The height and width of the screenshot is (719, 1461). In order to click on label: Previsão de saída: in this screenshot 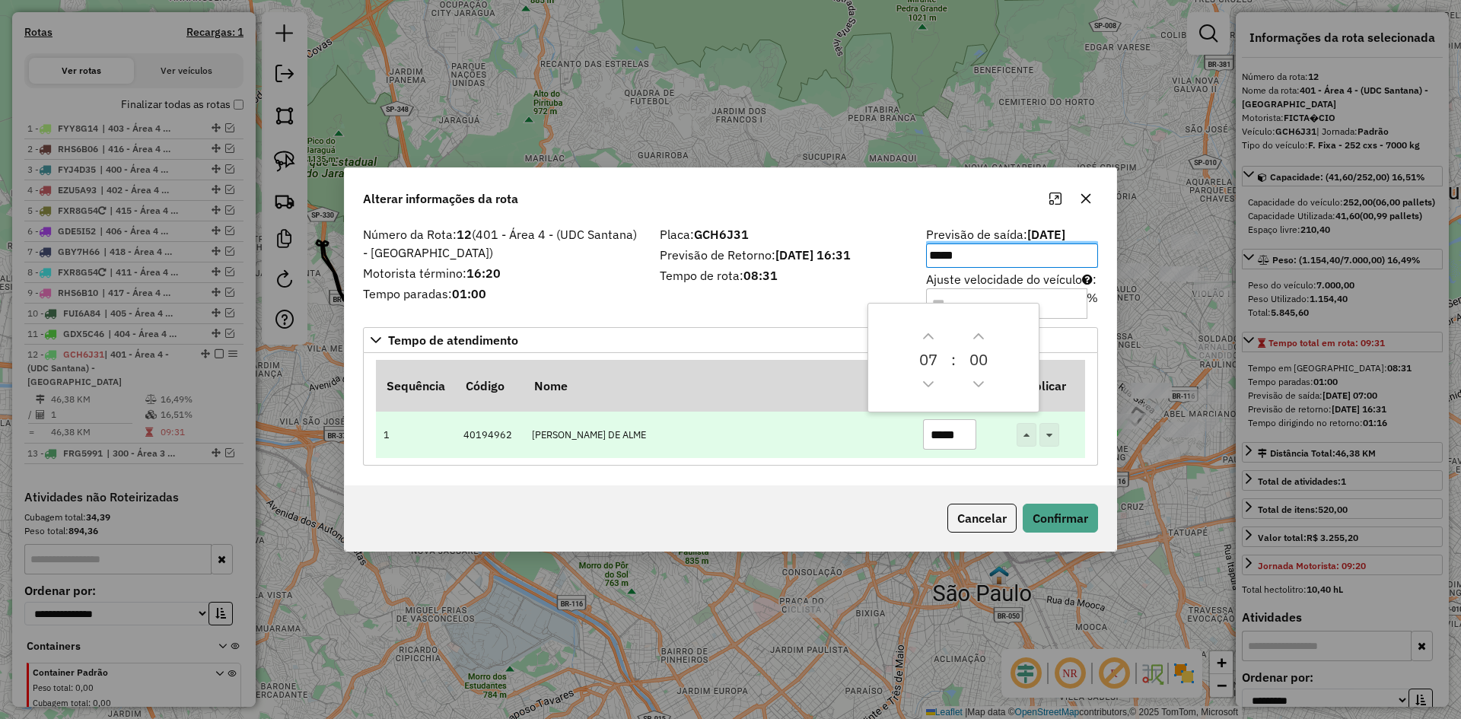, I will do `click(1012, 247)`.